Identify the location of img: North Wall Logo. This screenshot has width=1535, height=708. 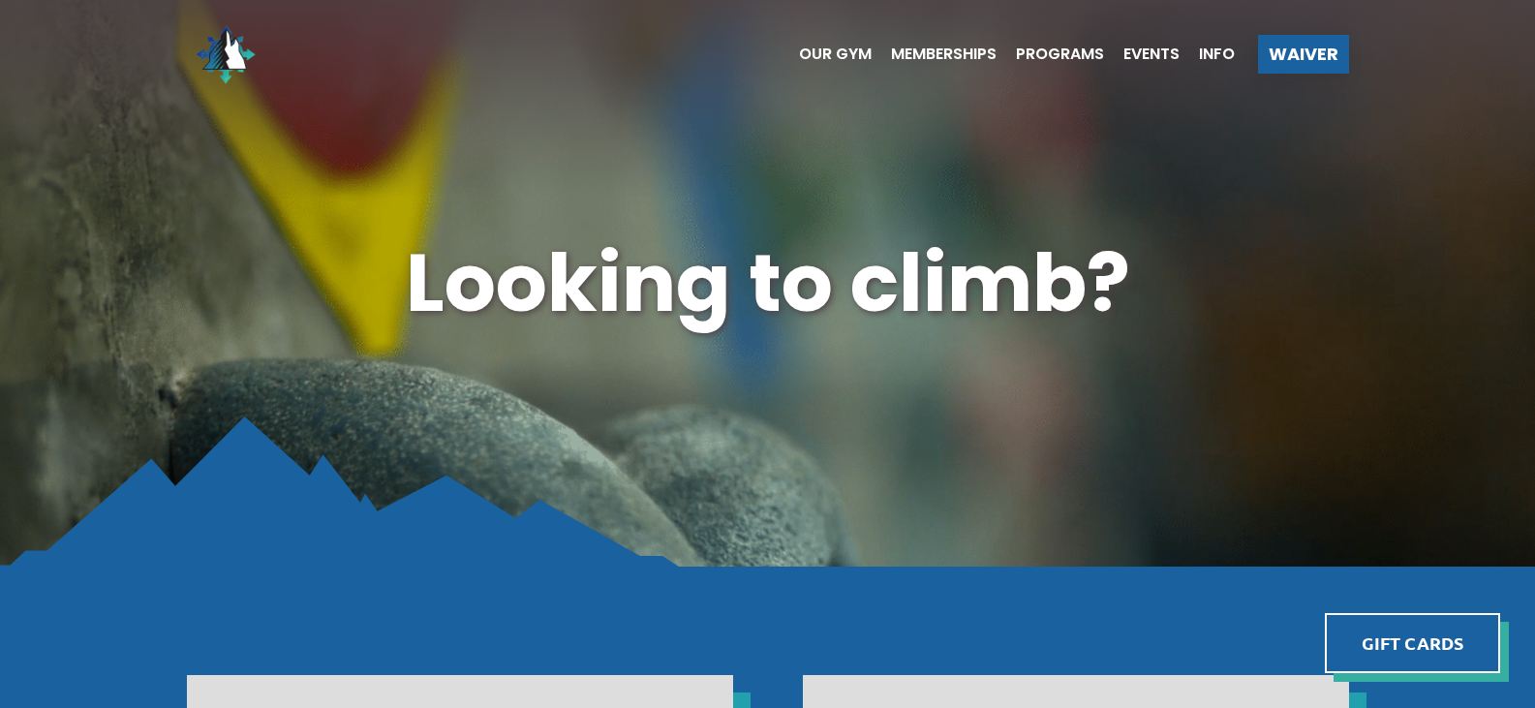
(226, 54).